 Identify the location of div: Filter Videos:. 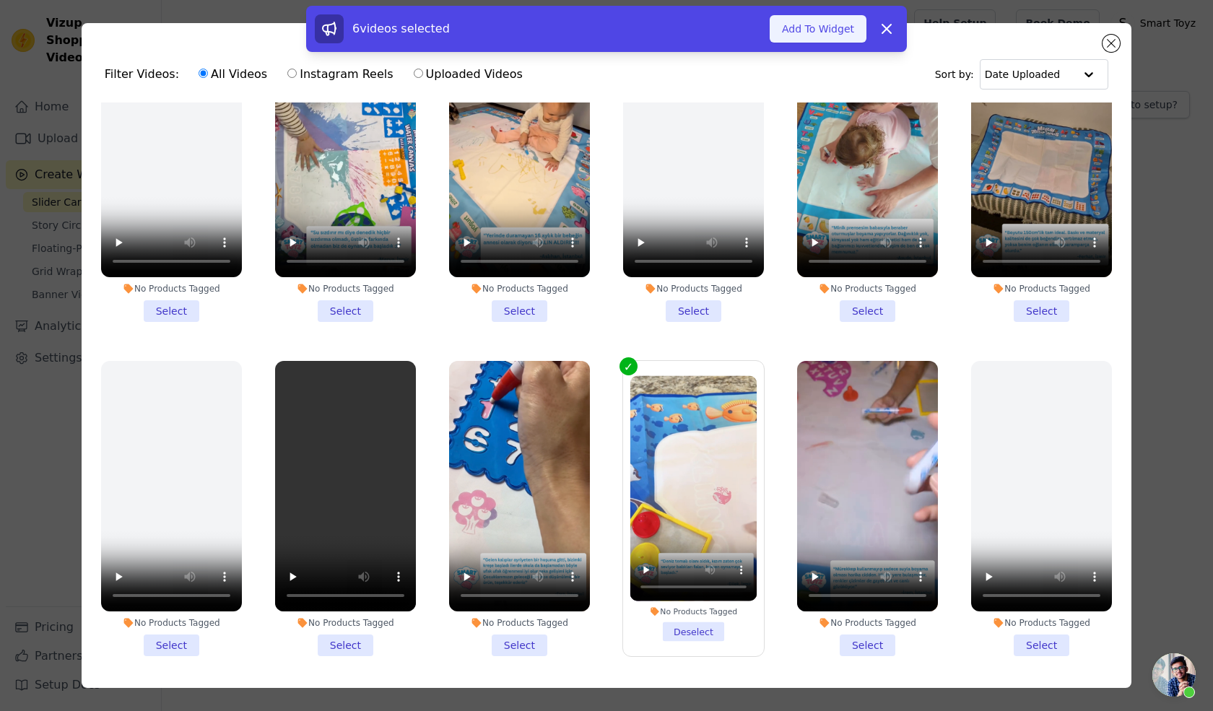
(318, 74).